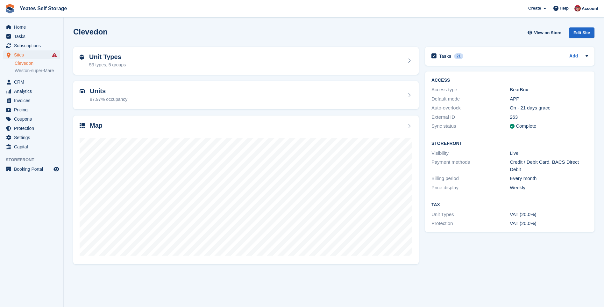 This screenshot has height=307, width=604. I want to click on div: BearBox, so click(549, 90).